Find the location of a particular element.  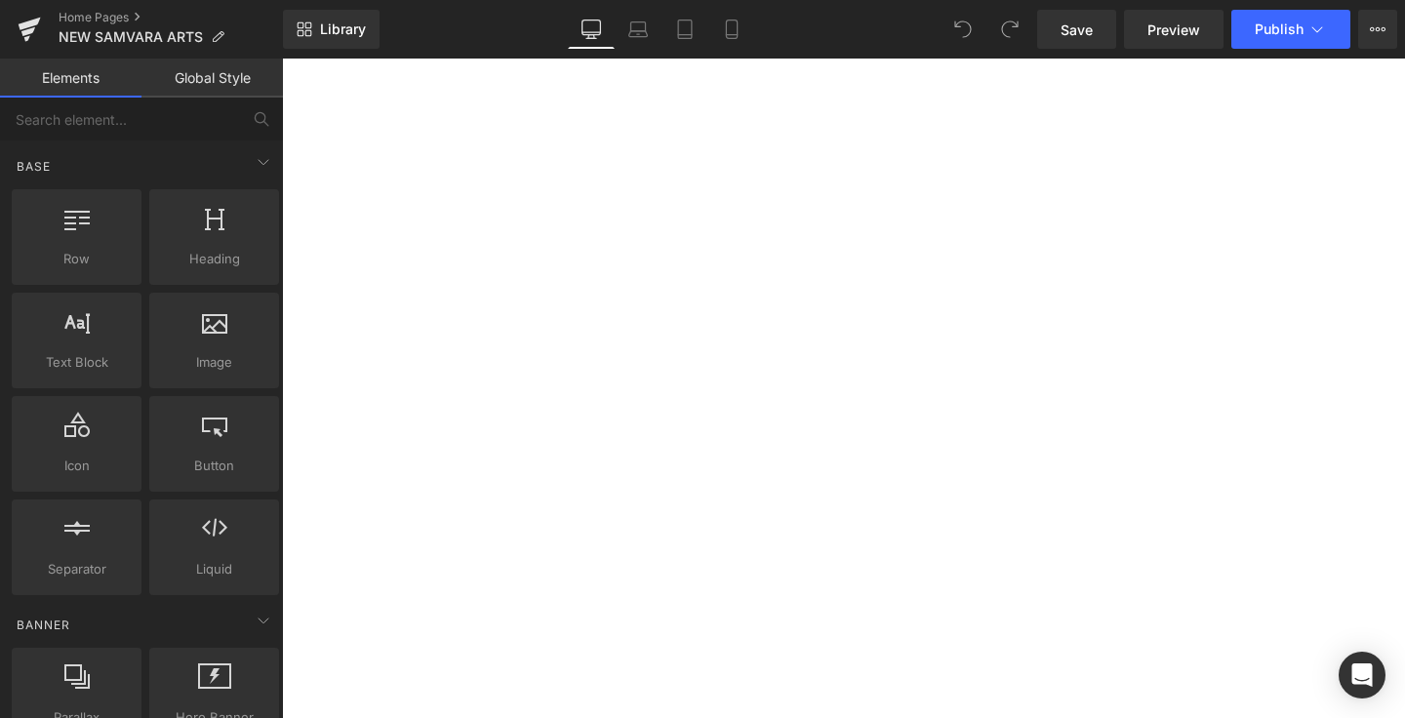

a: Global Style is located at coordinates (212, 78).